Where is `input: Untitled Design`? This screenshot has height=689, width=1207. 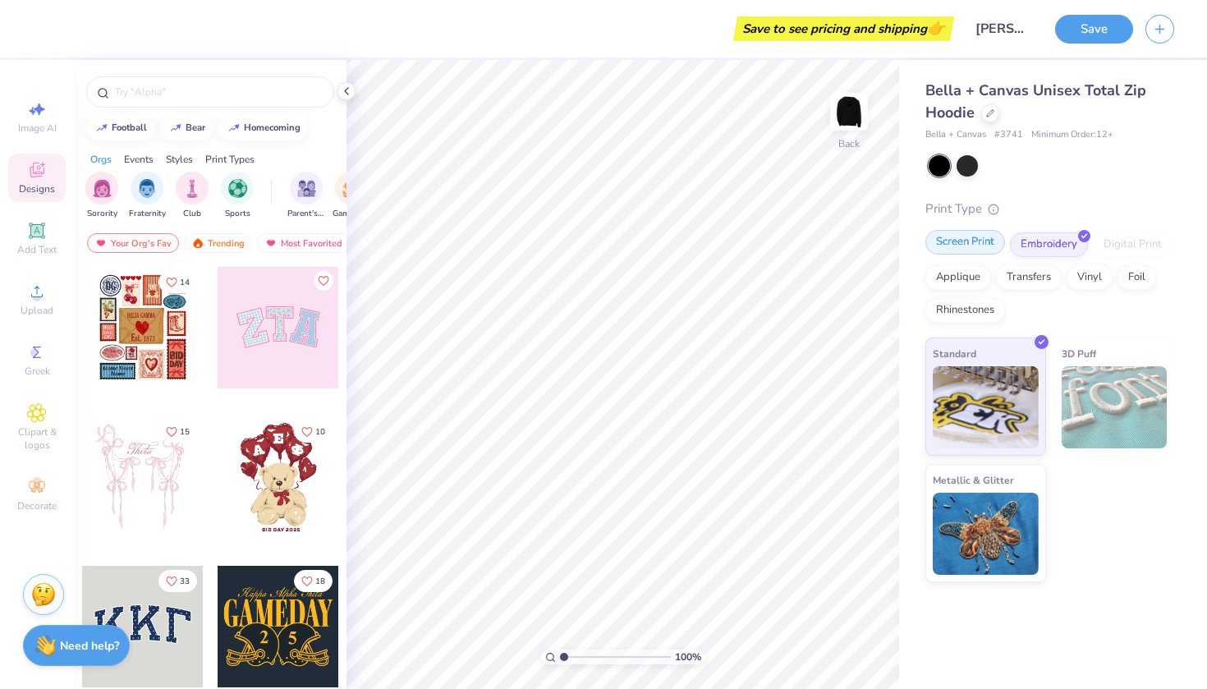
input: Untitled Design is located at coordinates (1003, 29).